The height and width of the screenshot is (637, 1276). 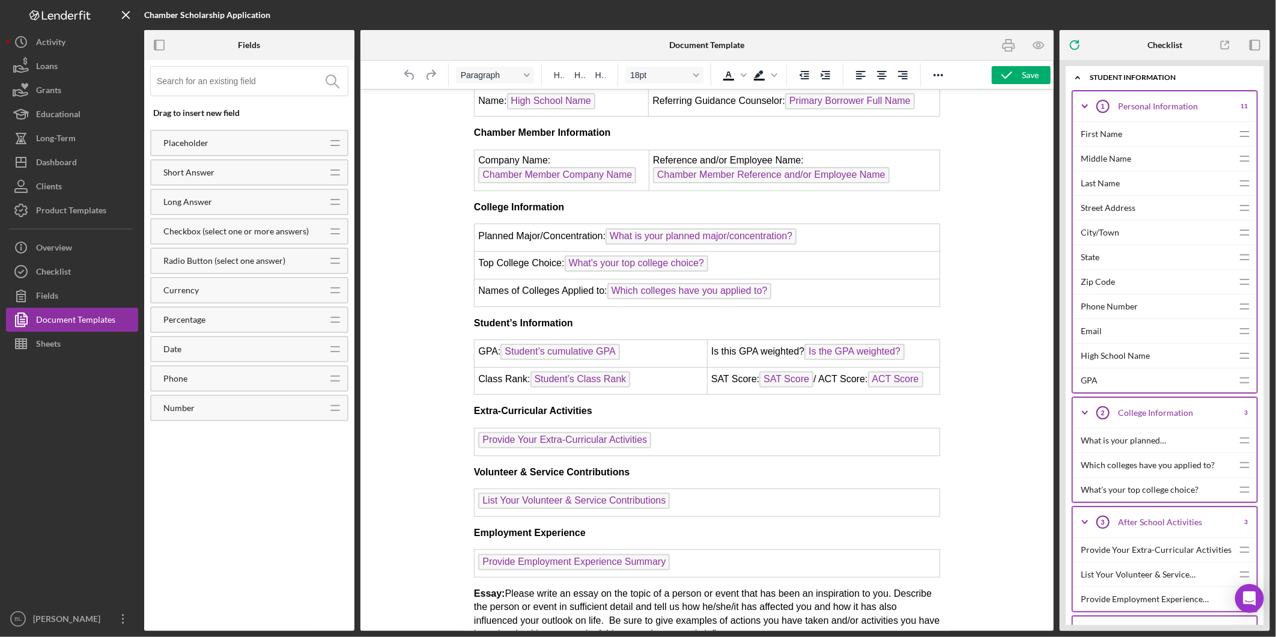 I want to click on a: Clients, so click(x=72, y=186).